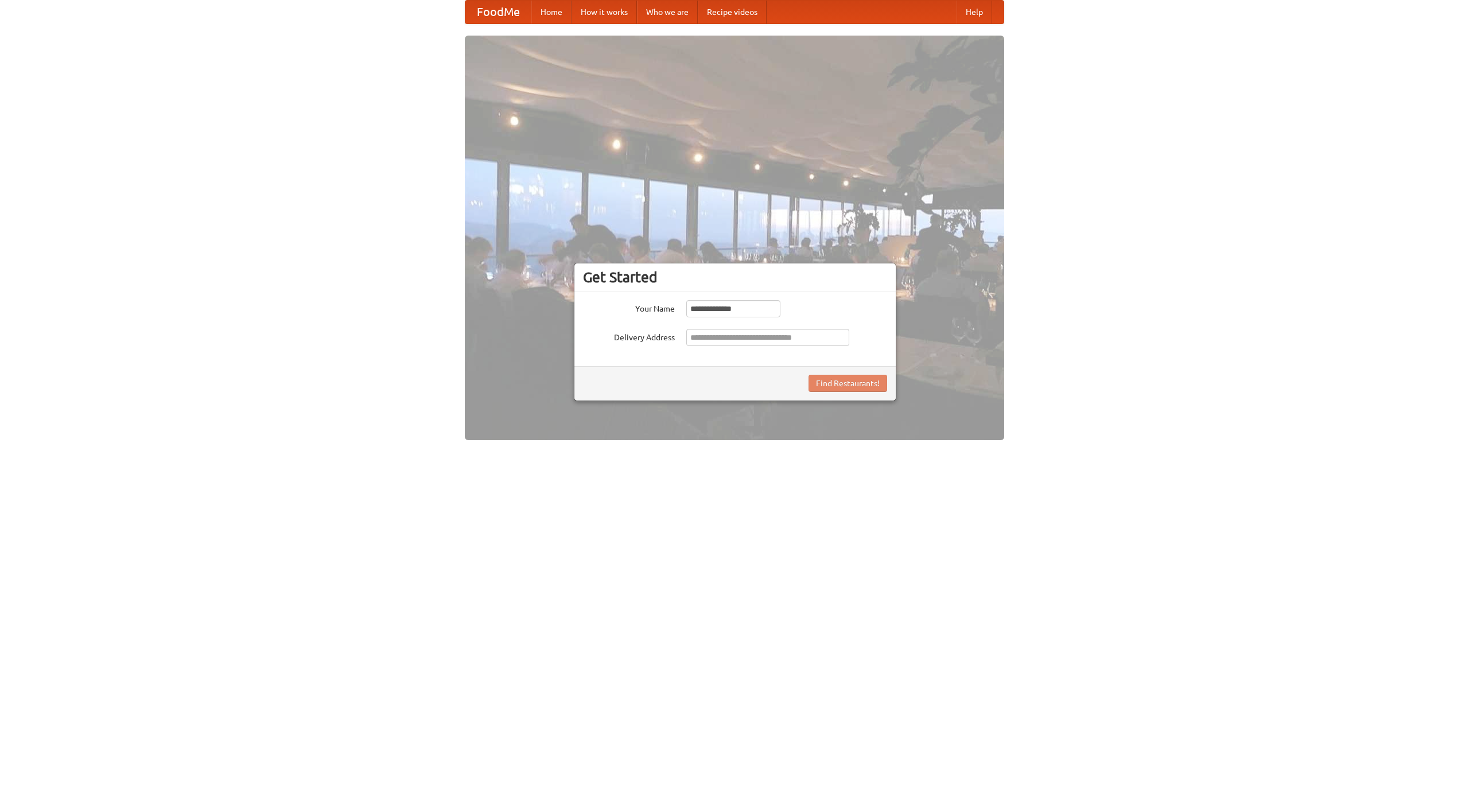 The width and height of the screenshot is (1469, 812). What do you see at coordinates (552, 12) in the screenshot?
I see `a: Home` at bounding box center [552, 12].